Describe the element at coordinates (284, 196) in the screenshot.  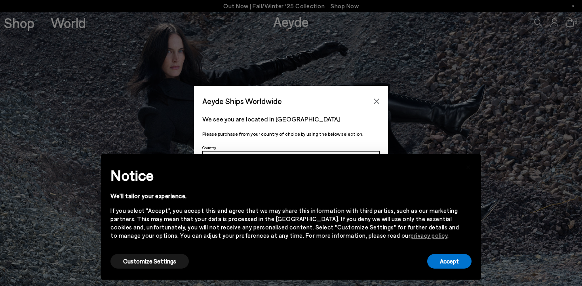
I see `div: We'll tailor your experience.` at that location.